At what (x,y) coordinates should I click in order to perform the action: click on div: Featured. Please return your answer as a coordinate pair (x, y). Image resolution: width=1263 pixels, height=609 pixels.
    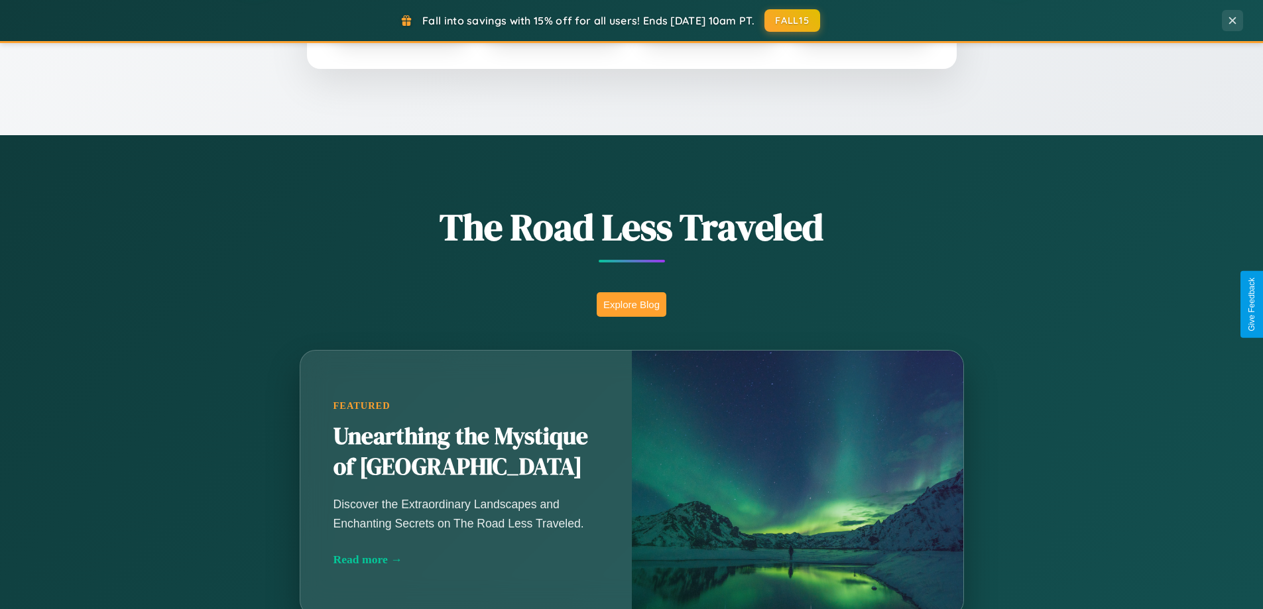
    Looking at the image, I should click on (466, 406).